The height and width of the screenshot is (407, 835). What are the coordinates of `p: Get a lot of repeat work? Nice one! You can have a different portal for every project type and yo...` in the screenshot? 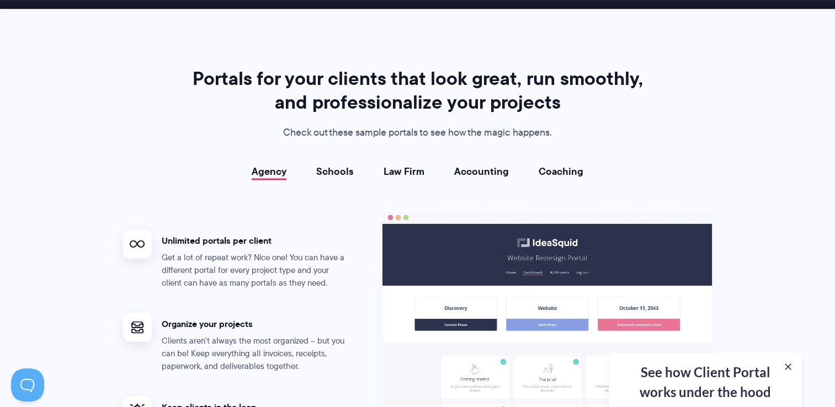 It's located at (255, 270).